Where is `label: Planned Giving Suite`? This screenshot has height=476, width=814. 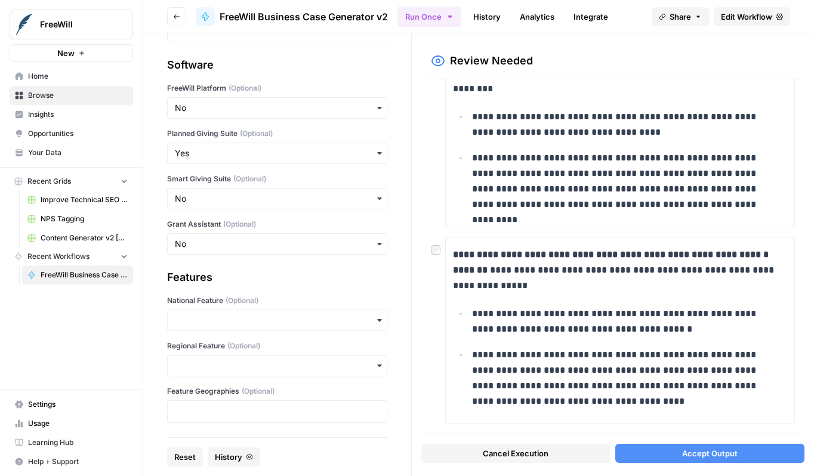 label: Planned Giving Suite is located at coordinates (277, 134).